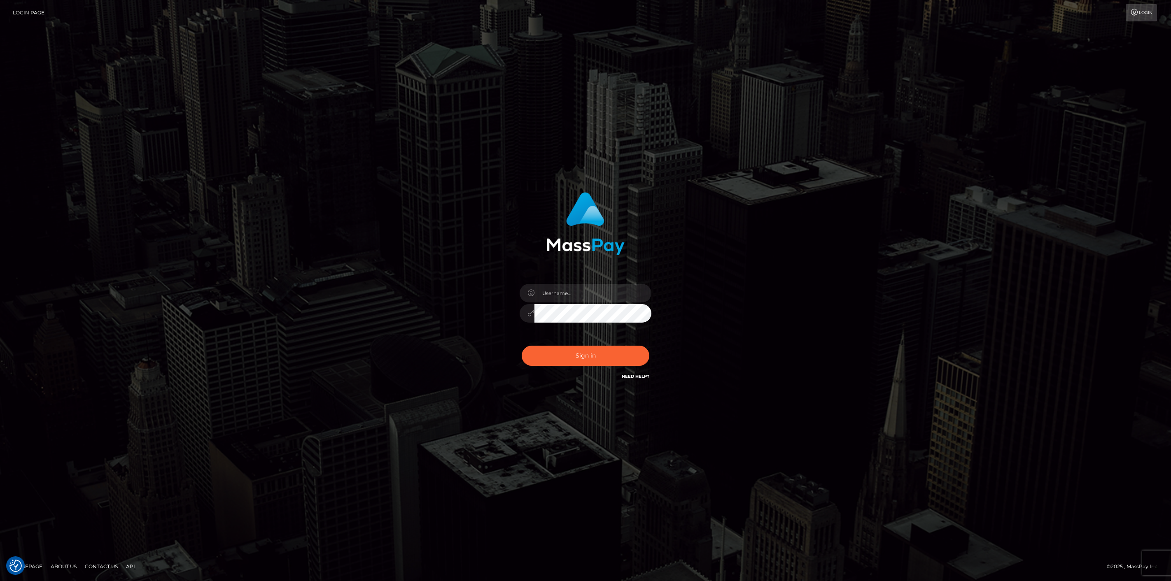 The image size is (1171, 581). Describe the element at coordinates (28, 13) in the screenshot. I see `a: Login Page` at that location.